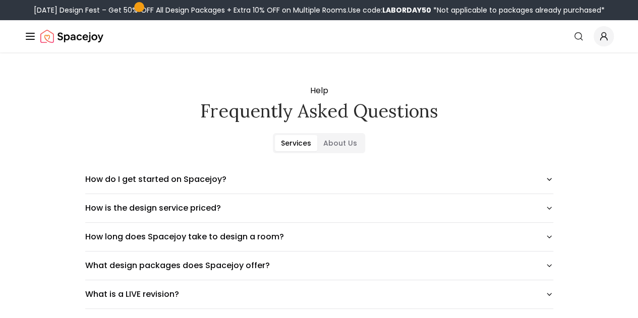 This screenshot has width=638, height=318. What do you see at coordinates (319, 208) in the screenshot?
I see `button: How is the design service priced?` at bounding box center [319, 208].